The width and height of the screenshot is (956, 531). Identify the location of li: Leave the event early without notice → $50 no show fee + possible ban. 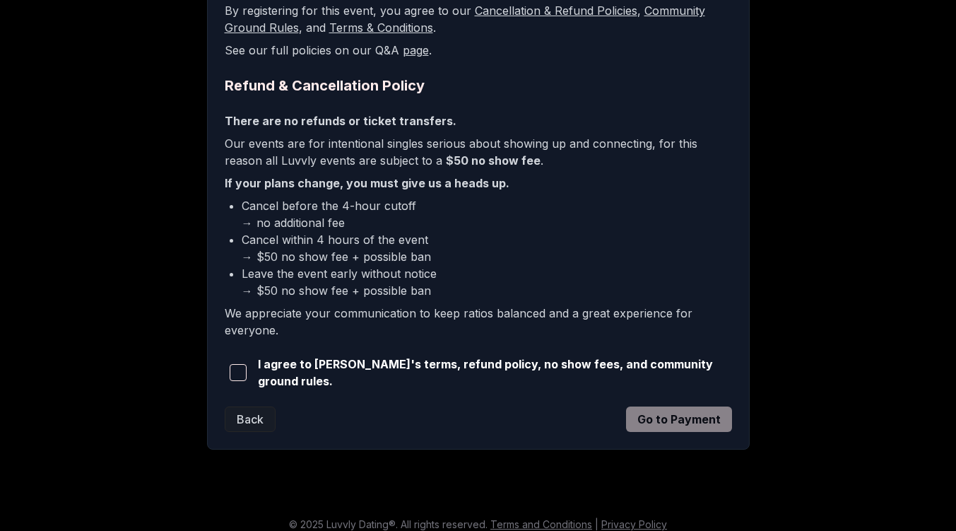
(487, 282).